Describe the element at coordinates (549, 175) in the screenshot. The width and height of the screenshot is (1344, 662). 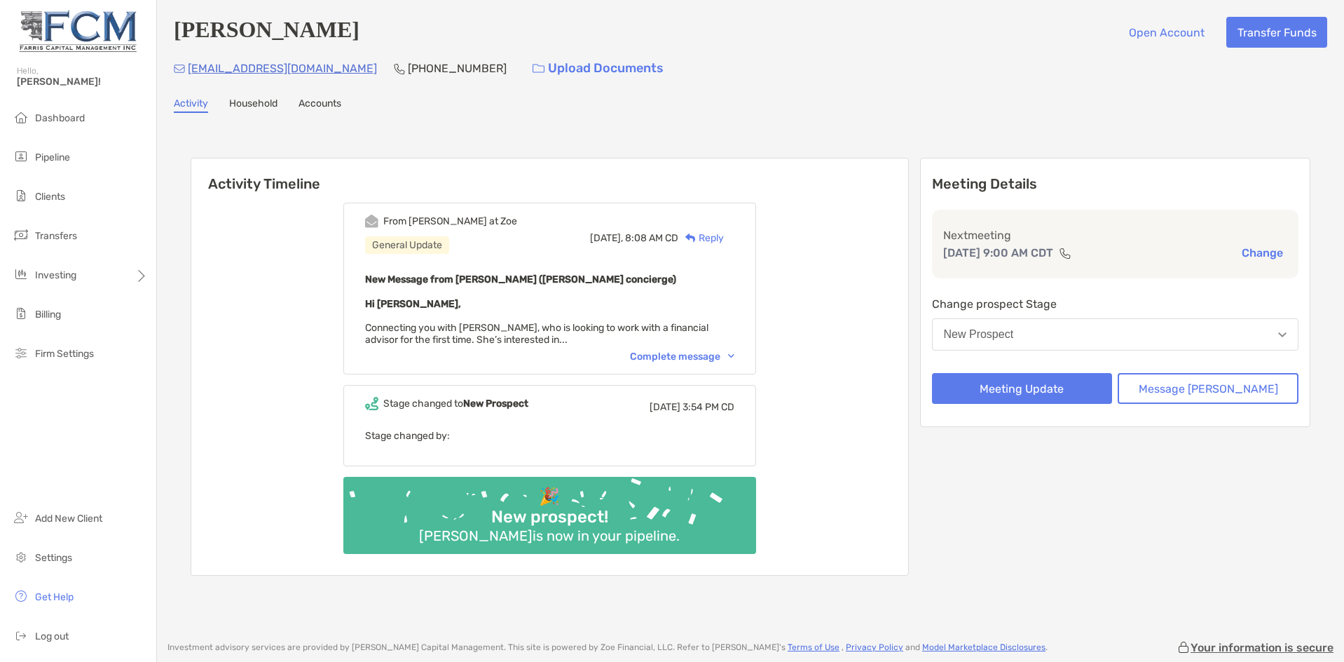
I see `h6: Activity Timeline` at that location.